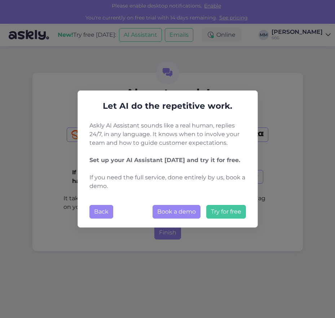 The image size is (335, 318). What do you see at coordinates (176, 211) in the screenshot?
I see `span: Book a demo` at bounding box center [176, 211].